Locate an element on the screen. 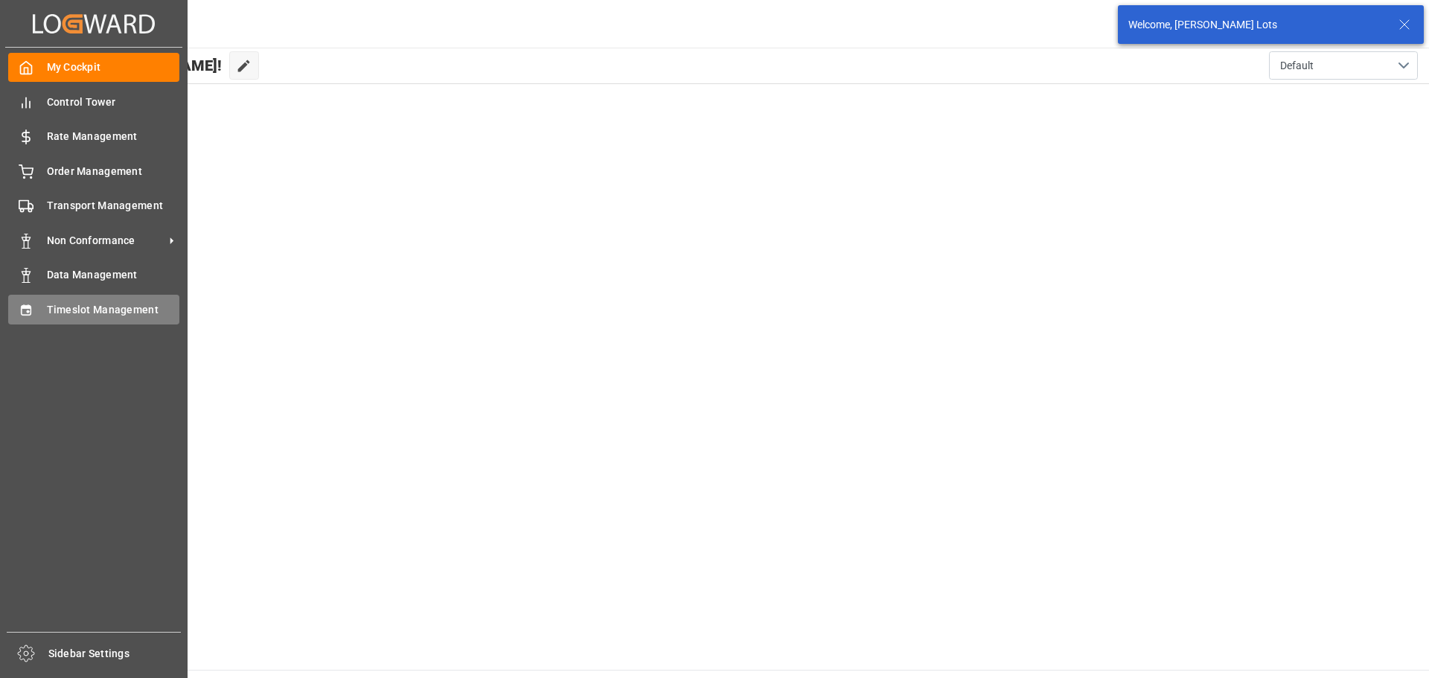  span: Timeslot Management is located at coordinates (113, 310).